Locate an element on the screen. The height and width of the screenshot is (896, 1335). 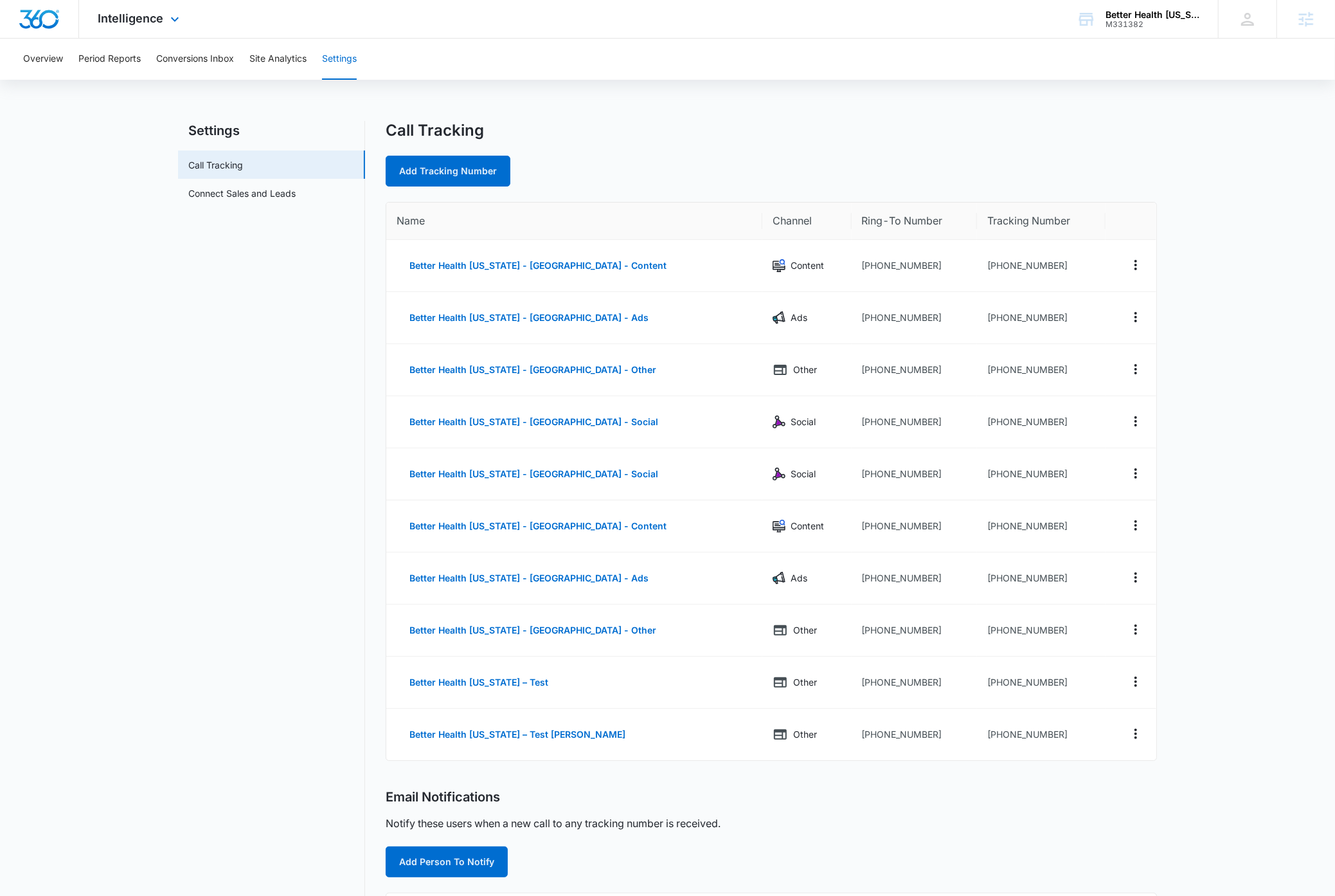
h1: Call Tracking is located at coordinates (435, 130).